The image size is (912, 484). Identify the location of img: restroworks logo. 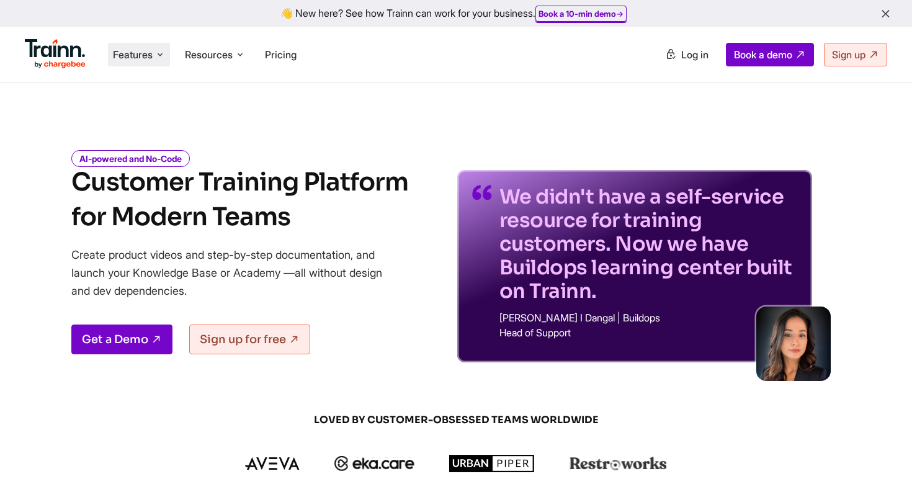
(618, 464).